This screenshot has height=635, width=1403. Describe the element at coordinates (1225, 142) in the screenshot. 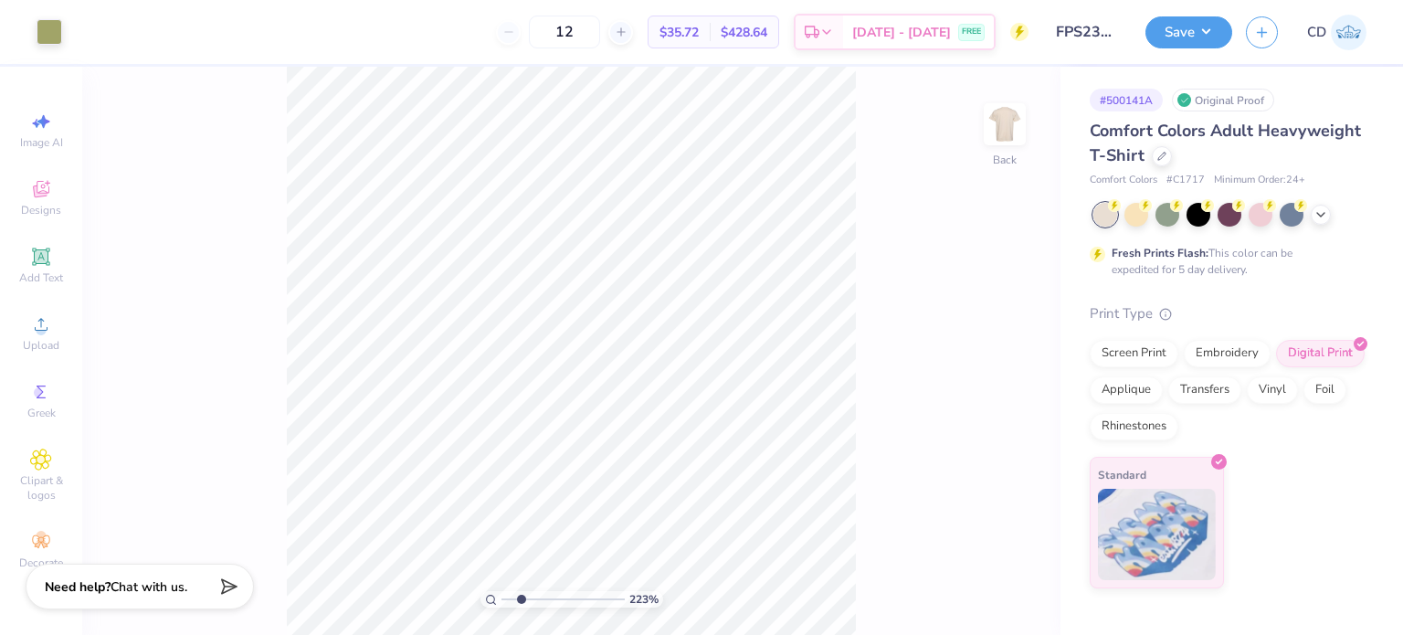

I see `span: Comfort Colors Adult Heavyweight T-Shirt` at that location.